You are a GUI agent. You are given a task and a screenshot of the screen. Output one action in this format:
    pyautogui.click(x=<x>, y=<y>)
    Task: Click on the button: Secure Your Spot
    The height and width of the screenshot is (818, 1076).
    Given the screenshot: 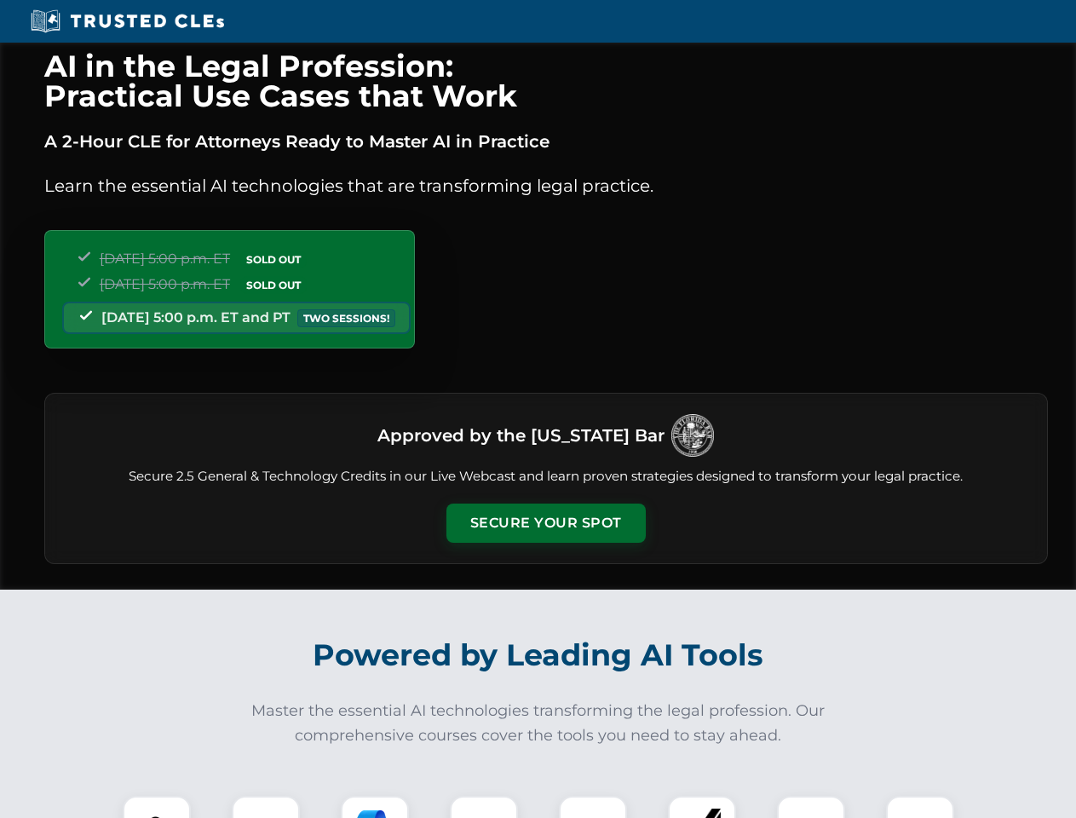 What is the action you would take?
    pyautogui.click(x=546, y=523)
    